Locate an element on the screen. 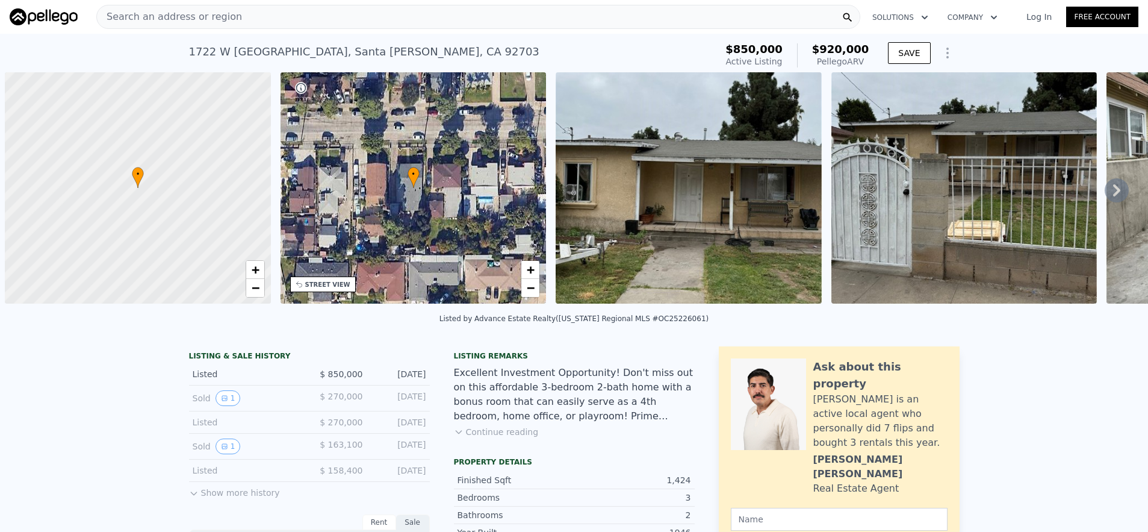  span: $920,000 is located at coordinates (840, 49).